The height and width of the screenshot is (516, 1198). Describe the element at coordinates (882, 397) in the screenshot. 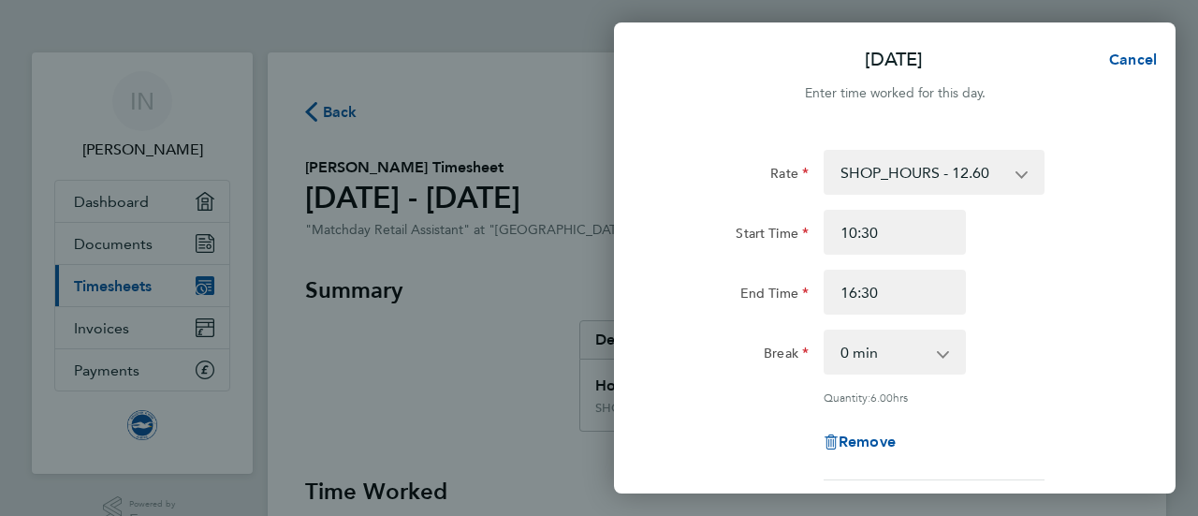

I see `span: 6.00` at that location.